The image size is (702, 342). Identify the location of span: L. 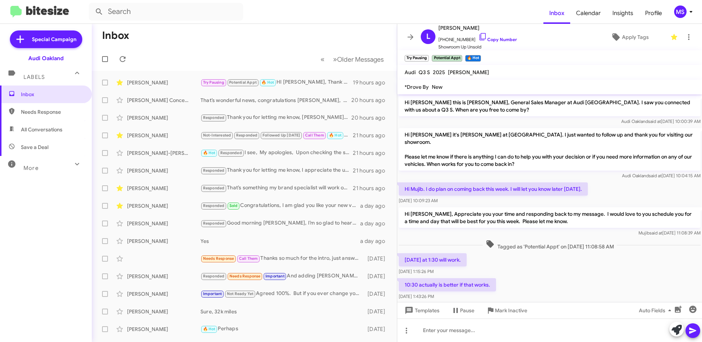
(428, 37).